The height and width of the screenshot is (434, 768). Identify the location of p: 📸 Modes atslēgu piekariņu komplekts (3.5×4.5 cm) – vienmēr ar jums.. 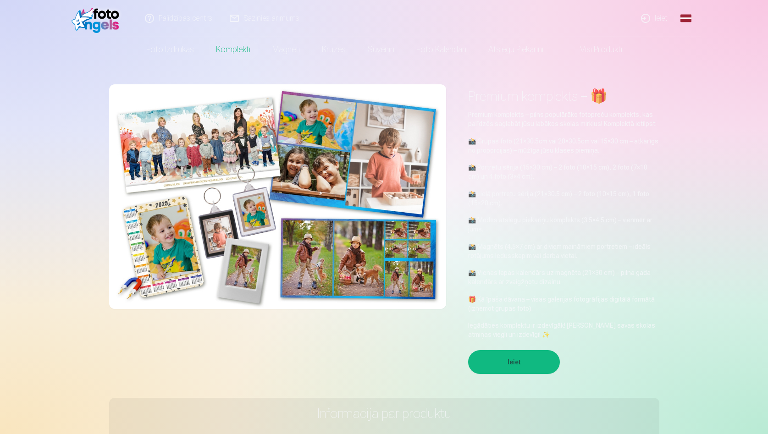
(563, 225).